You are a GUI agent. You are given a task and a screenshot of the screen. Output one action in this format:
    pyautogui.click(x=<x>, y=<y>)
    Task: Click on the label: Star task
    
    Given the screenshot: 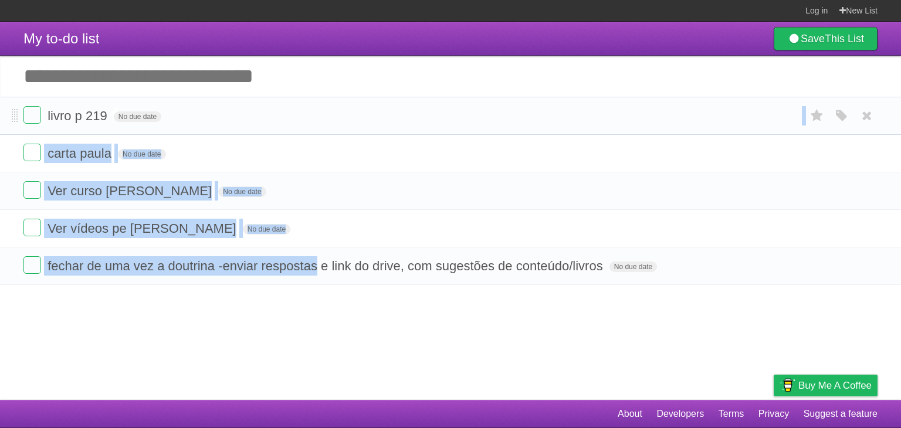 What is the action you would take?
    pyautogui.click(x=817, y=116)
    